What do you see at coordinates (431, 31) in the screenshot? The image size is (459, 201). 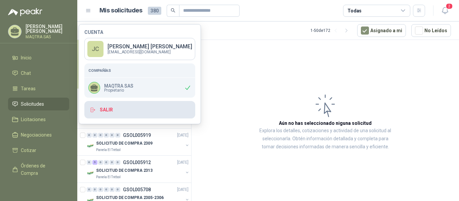 I see `button: No Leídos` at bounding box center [431, 31].